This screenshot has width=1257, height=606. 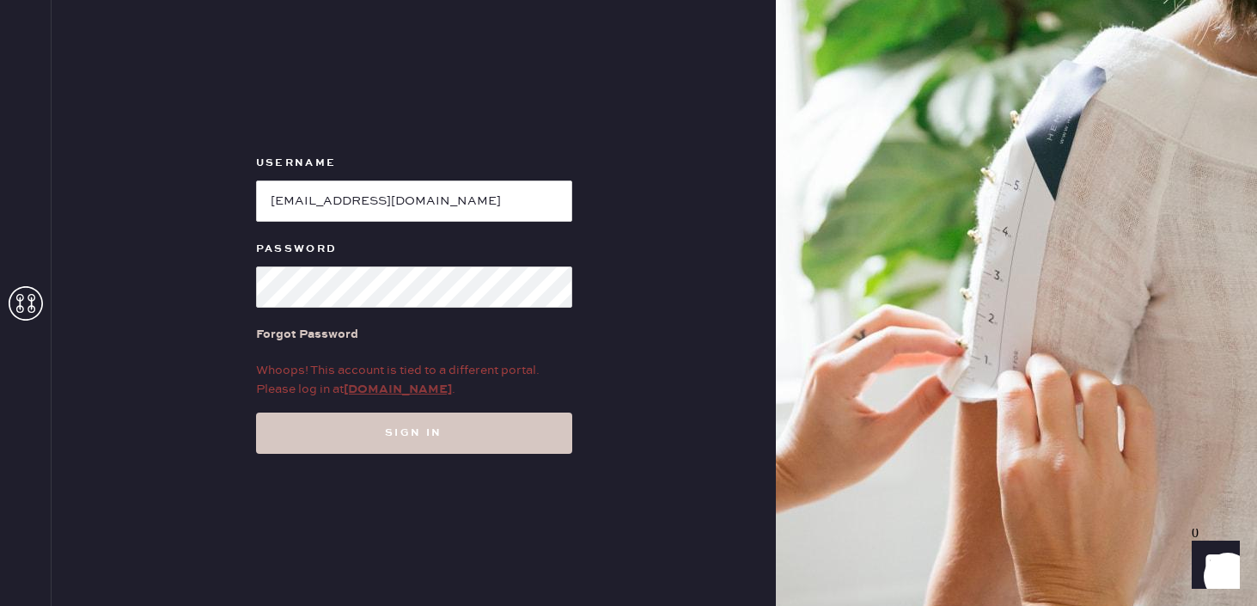 What do you see at coordinates (414, 201) in the screenshot?
I see `input: e.g. john@doe.com` at bounding box center [414, 201].